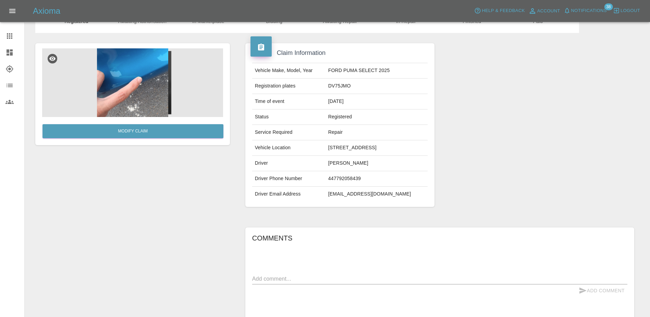 Image resolution: width=650 pixels, height=317 pixels. I want to click on td: DV75JMO, so click(377, 86).